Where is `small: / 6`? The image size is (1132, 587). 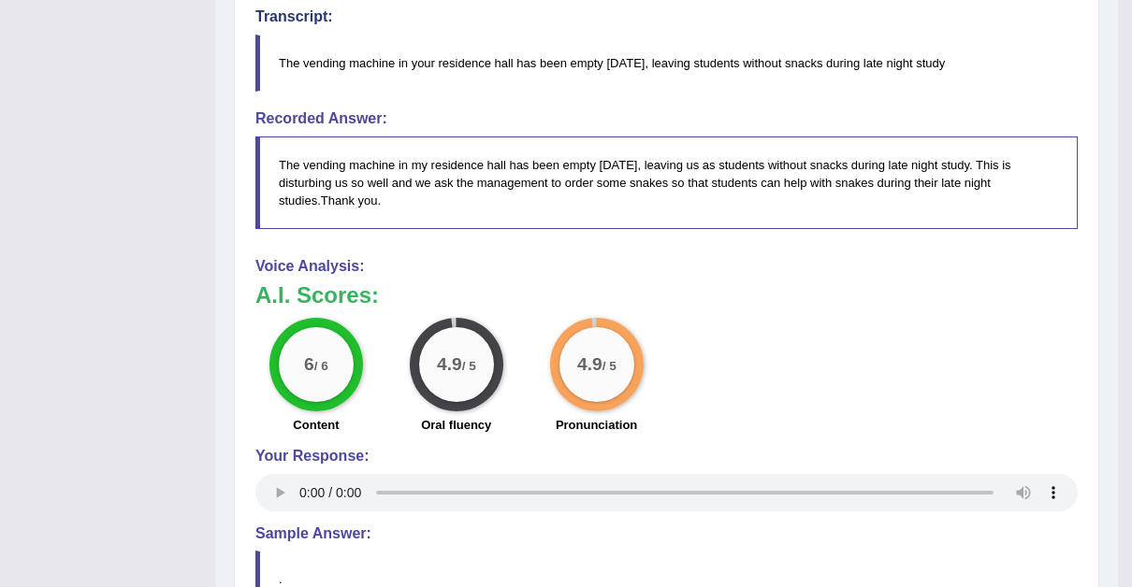 small: / 6 is located at coordinates (321, 366).